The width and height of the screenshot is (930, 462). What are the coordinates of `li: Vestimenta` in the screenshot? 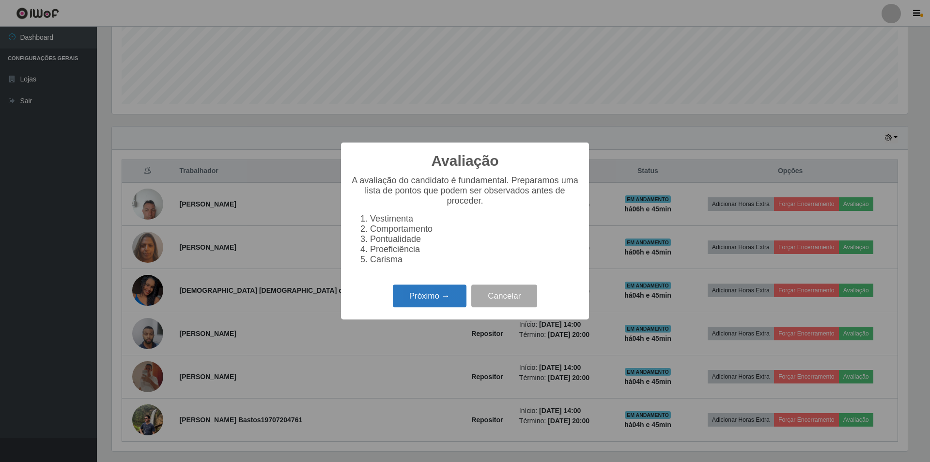 It's located at (475, 218).